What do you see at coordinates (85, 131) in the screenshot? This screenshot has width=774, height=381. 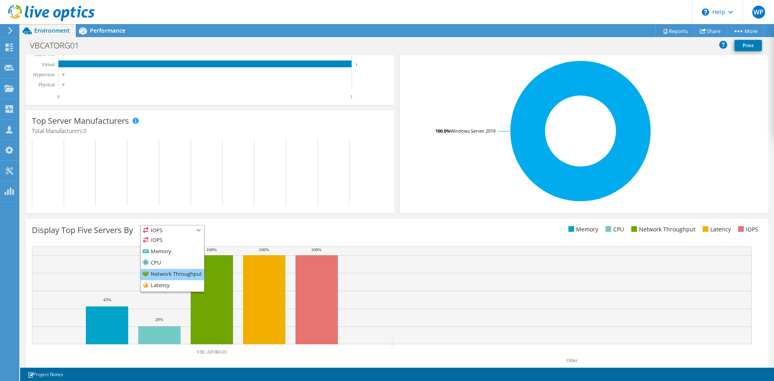 I see `span: 0` at bounding box center [85, 131].